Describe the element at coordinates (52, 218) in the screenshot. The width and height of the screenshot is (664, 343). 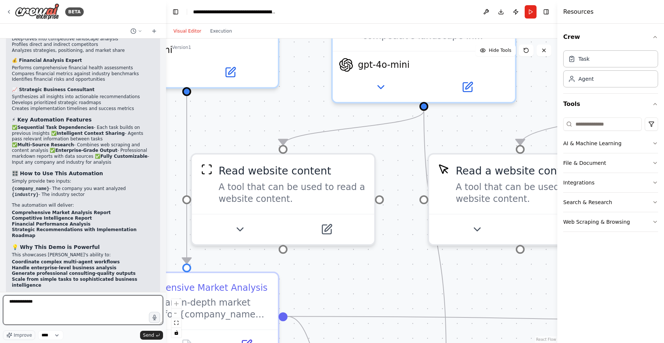
I see `strong: Competitive Intelligence Report` at that location.